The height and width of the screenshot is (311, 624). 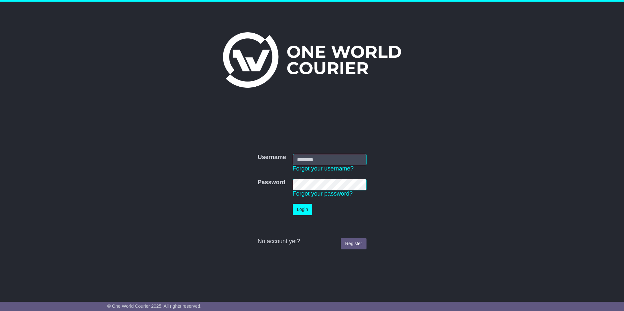 What do you see at coordinates (353, 244) in the screenshot?
I see `a: Register` at bounding box center [353, 244].